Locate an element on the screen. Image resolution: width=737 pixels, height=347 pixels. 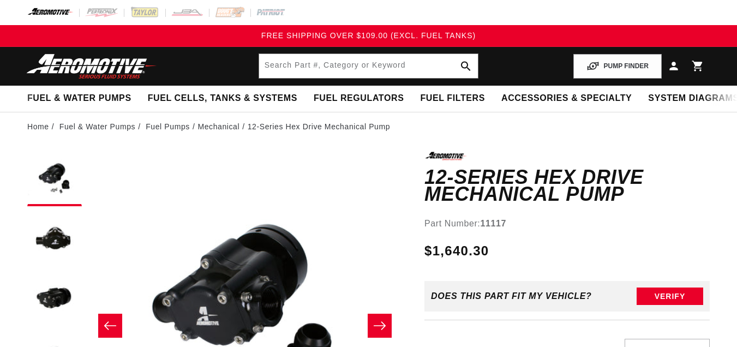
span: Fuel Regulators is located at coordinates (358, 98).